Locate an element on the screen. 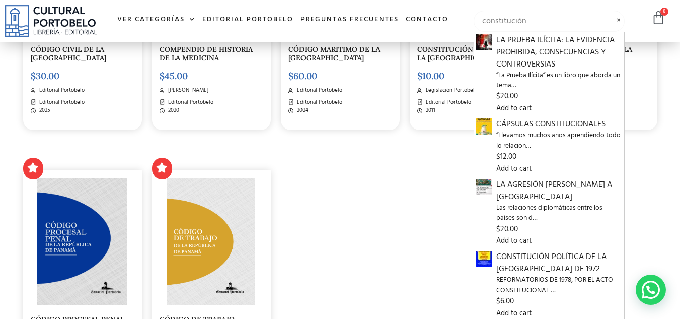  img: ARREGLADA-AT-C-V2-agresion is located at coordinates (484, 187).